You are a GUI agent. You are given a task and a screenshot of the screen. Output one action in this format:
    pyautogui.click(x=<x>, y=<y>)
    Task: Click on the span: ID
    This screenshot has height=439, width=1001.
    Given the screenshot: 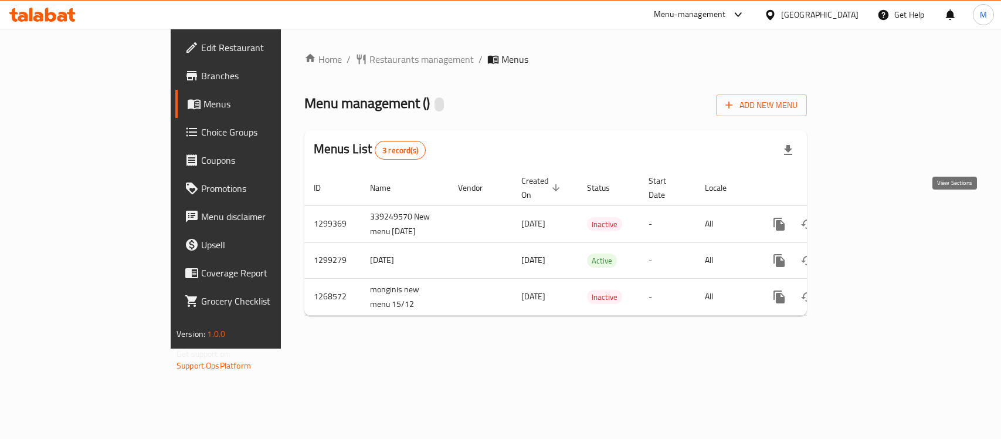 What is the action you would take?
    pyautogui.click(x=325, y=188)
    